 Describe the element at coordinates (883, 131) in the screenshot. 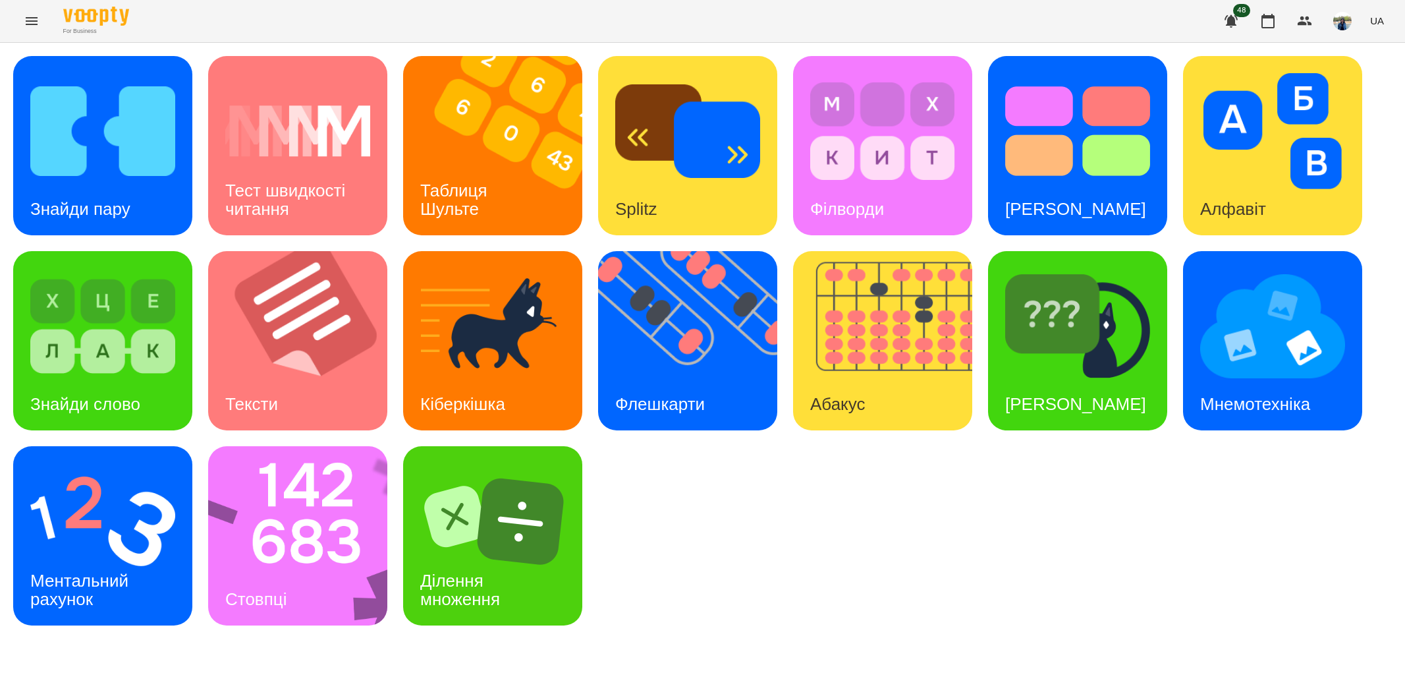

I see `img: Філворди` at that location.